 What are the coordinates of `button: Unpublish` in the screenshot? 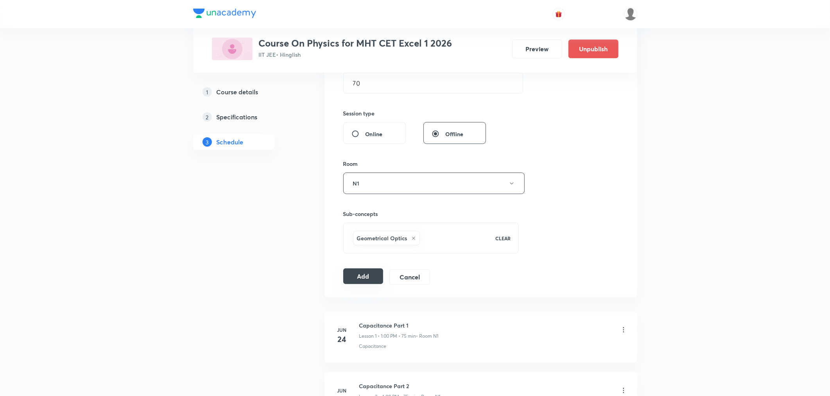 It's located at (593, 49).